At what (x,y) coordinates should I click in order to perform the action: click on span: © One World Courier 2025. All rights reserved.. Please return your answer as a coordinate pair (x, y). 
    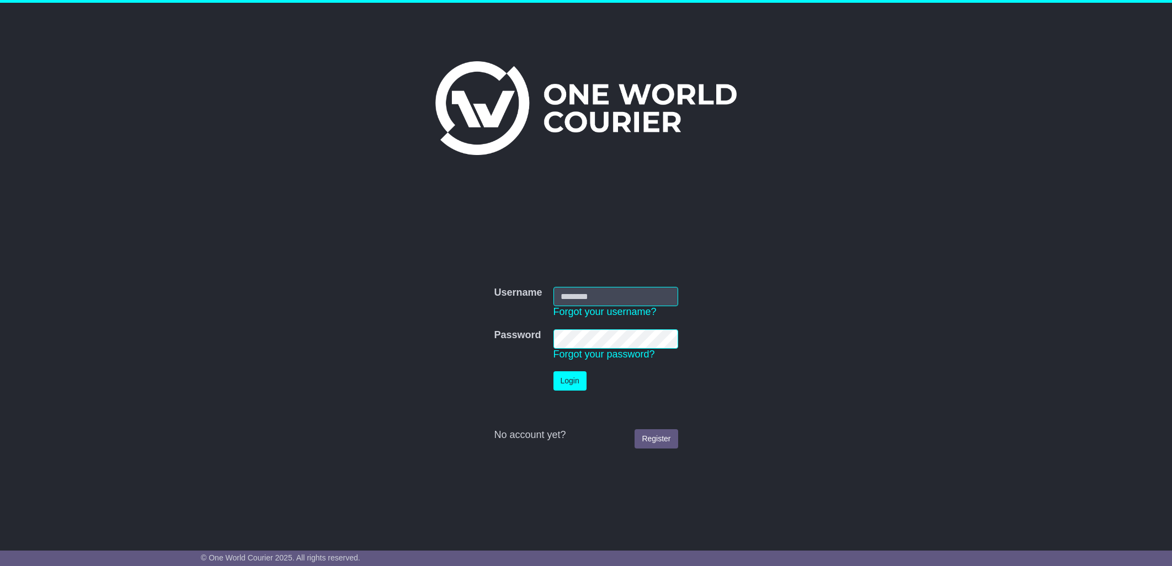
    Looking at the image, I should click on (280, 558).